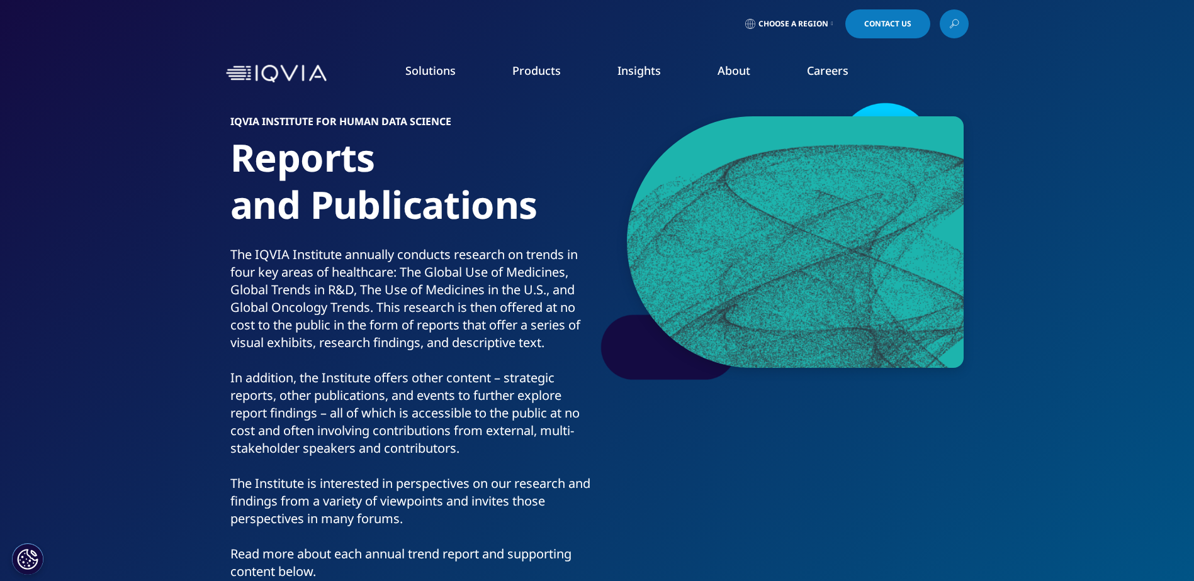  What do you see at coordinates (430, 70) in the screenshot?
I see `a: Solutions` at bounding box center [430, 70].